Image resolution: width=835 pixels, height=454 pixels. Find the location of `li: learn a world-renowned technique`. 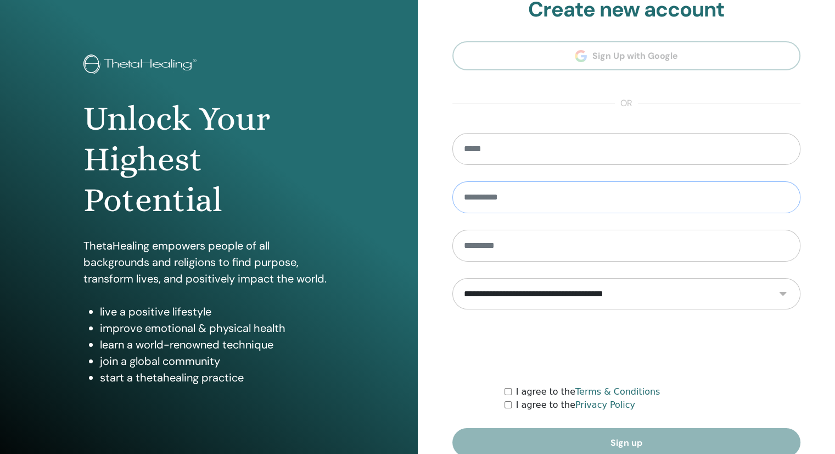

li: learn a world-renowned technique is located at coordinates (217, 344).